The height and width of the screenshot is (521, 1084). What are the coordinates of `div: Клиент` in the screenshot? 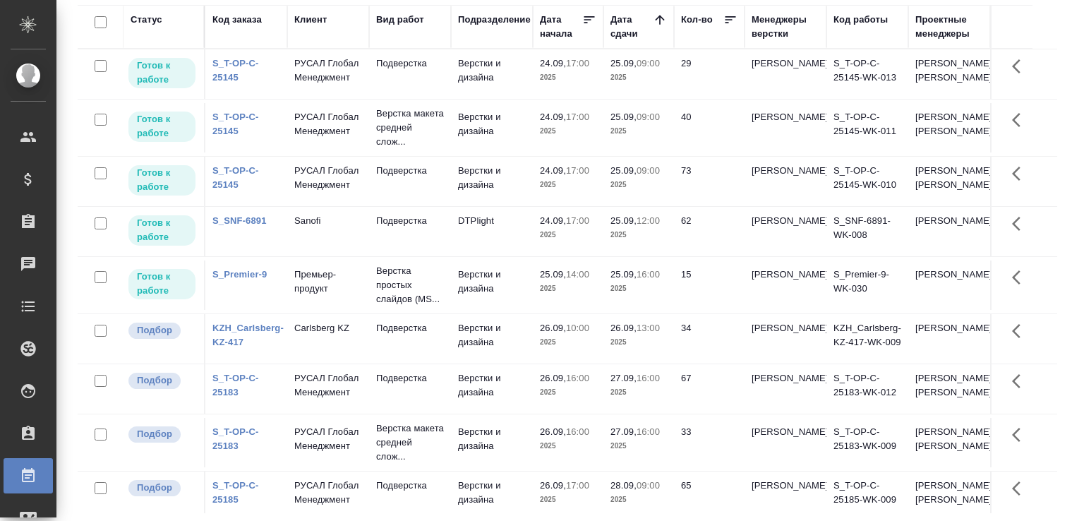 It's located at (311, 20).